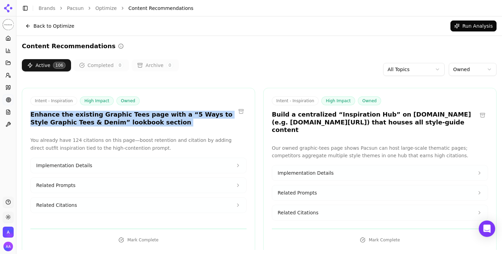 This screenshot has height=254, width=502. I want to click on button: Open organization switcher, so click(8, 232).